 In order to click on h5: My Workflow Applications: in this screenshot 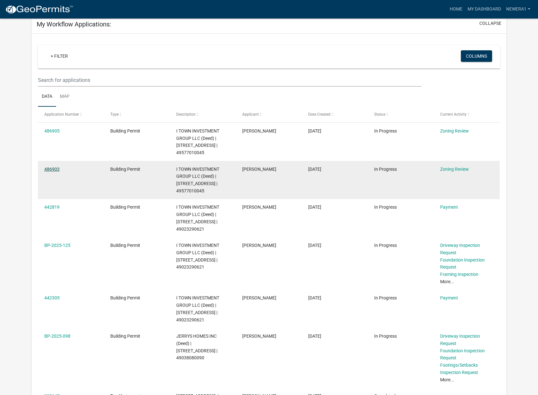, I will do `click(74, 24)`.